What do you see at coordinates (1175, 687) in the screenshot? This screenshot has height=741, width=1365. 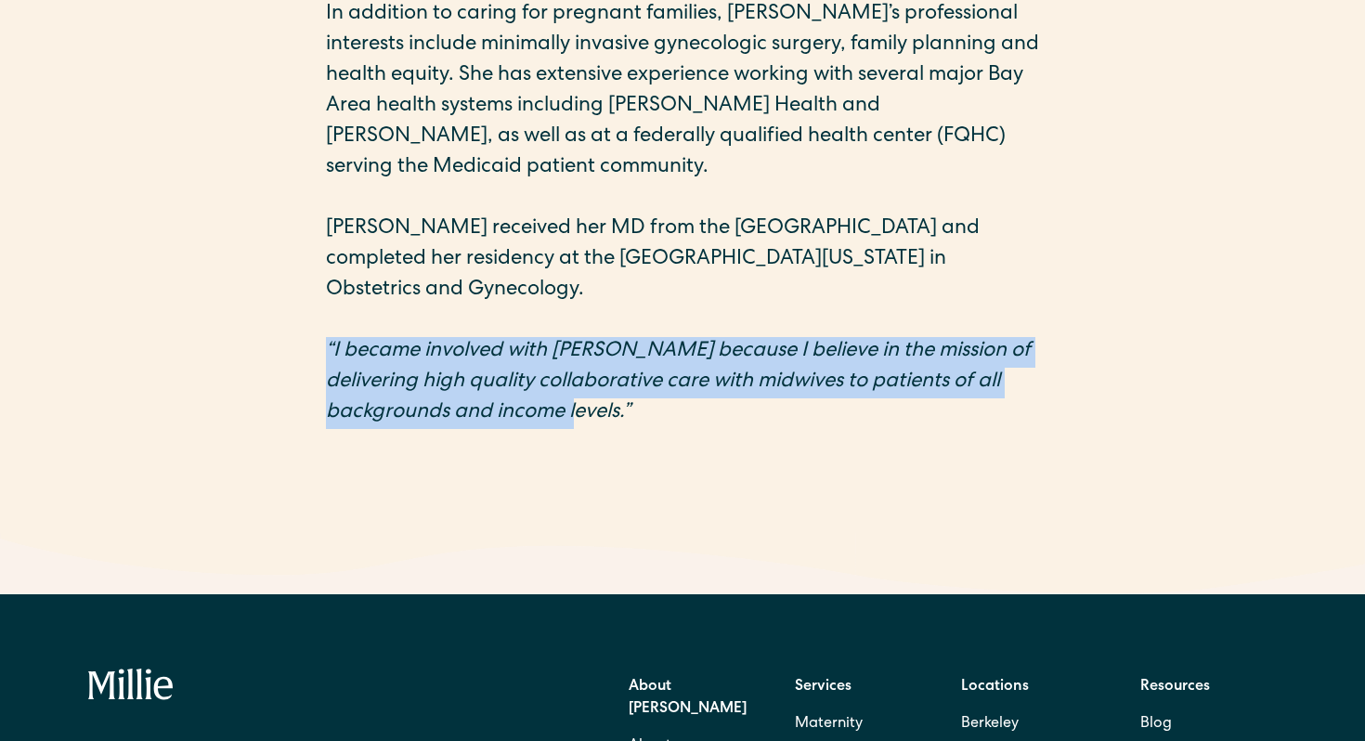 I see `strong: Resources` at bounding box center [1175, 687].